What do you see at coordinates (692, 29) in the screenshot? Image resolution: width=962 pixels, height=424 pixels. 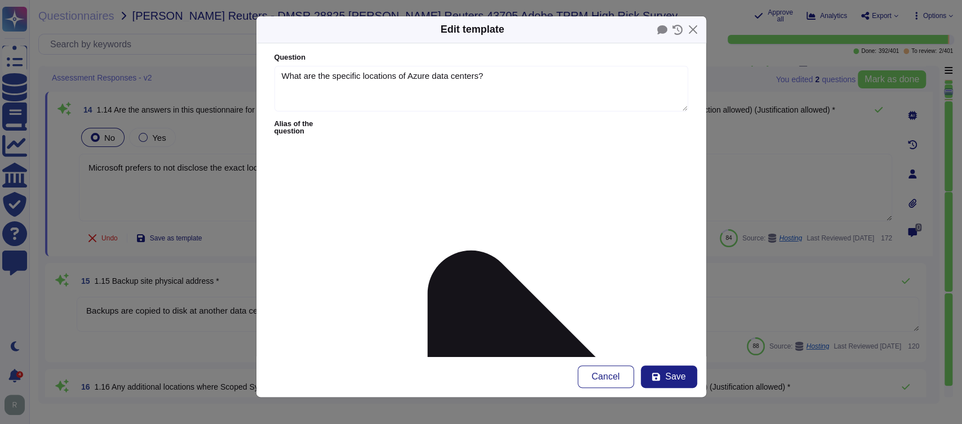 I see `button: Close` at bounding box center [692, 29].